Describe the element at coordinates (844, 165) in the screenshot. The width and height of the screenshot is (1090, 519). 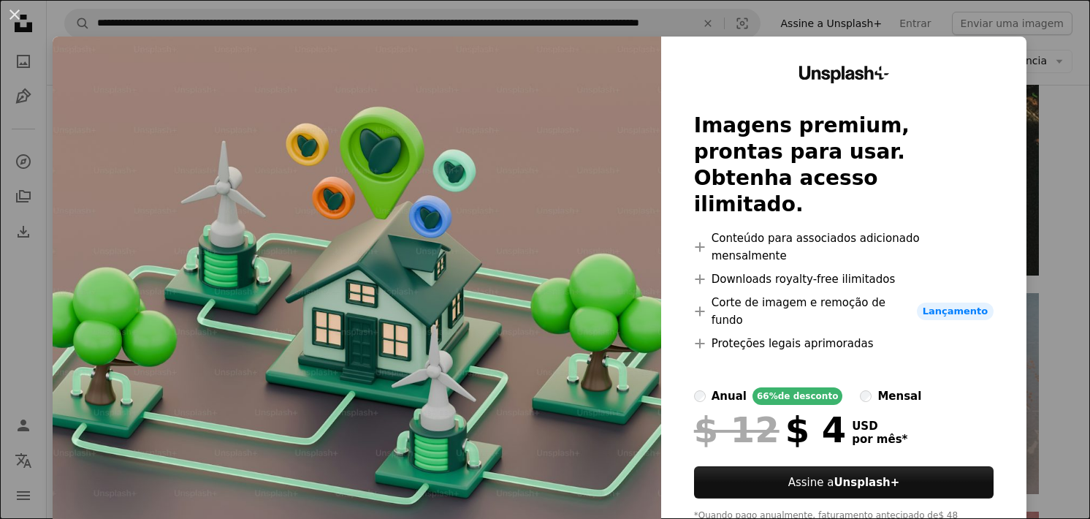
I see `h2: Imagens premium, prontas para usar. Obtenha acesso ilimitado.` at that location.